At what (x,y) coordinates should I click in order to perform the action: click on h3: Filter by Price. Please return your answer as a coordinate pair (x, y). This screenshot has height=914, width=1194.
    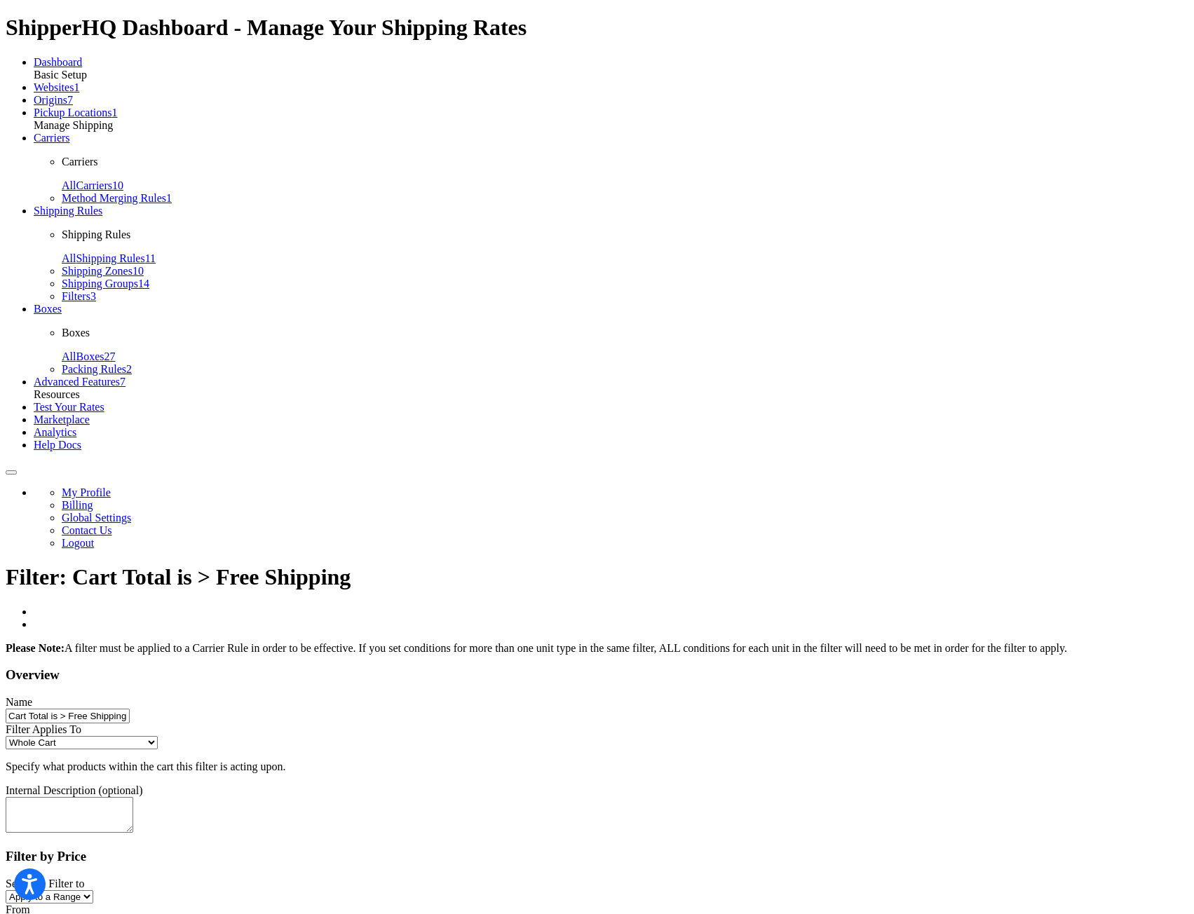
    Looking at the image, I should click on (597, 857).